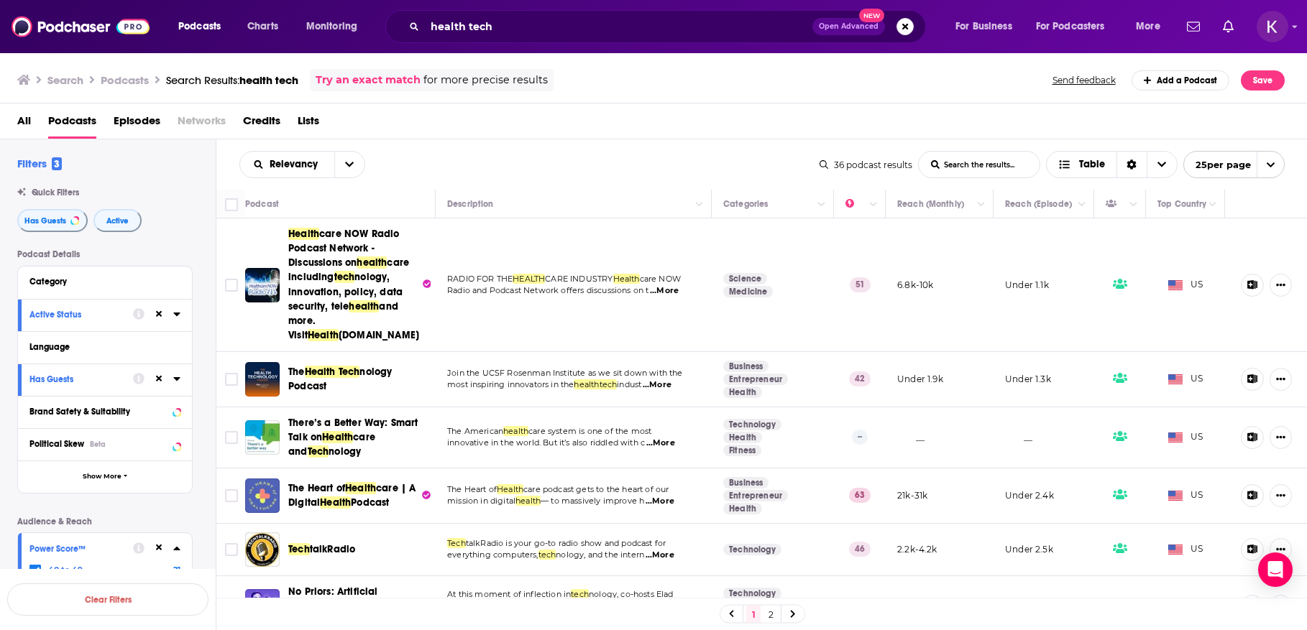 The width and height of the screenshot is (1307, 630). I want to click on div: Power Score™, so click(76, 549).